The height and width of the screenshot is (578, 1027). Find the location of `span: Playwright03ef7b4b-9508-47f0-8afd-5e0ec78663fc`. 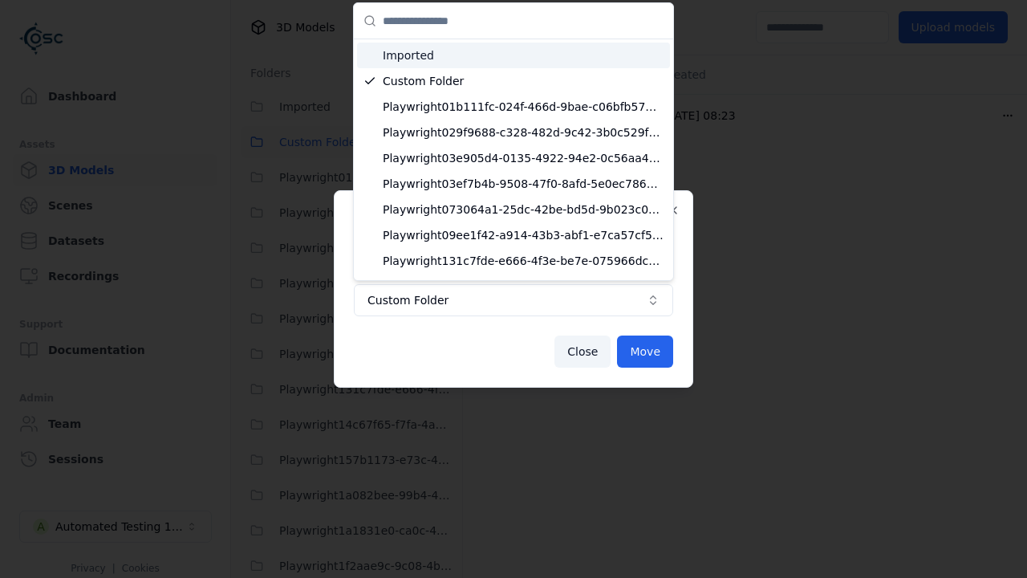

span: Playwright03ef7b4b-9508-47f0-8afd-5e0ec78663fc is located at coordinates (523, 184).